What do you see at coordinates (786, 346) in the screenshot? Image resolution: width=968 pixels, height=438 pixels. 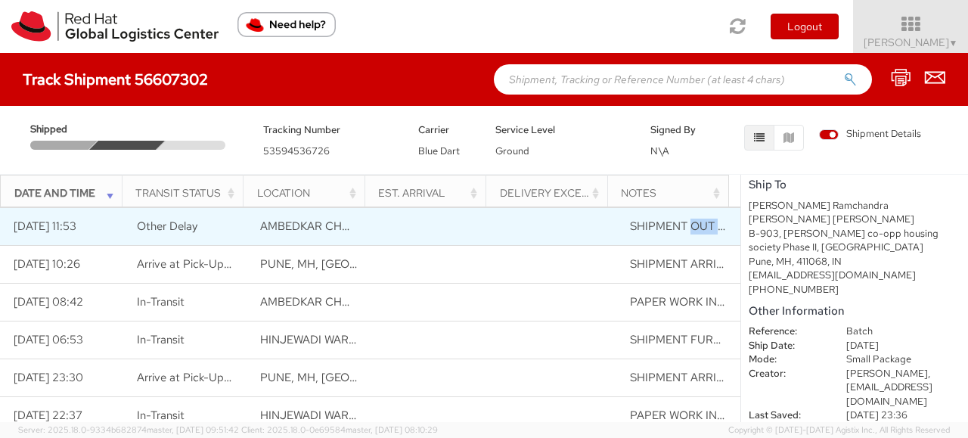 I see `dt: Ship Date:` at bounding box center [786, 346].